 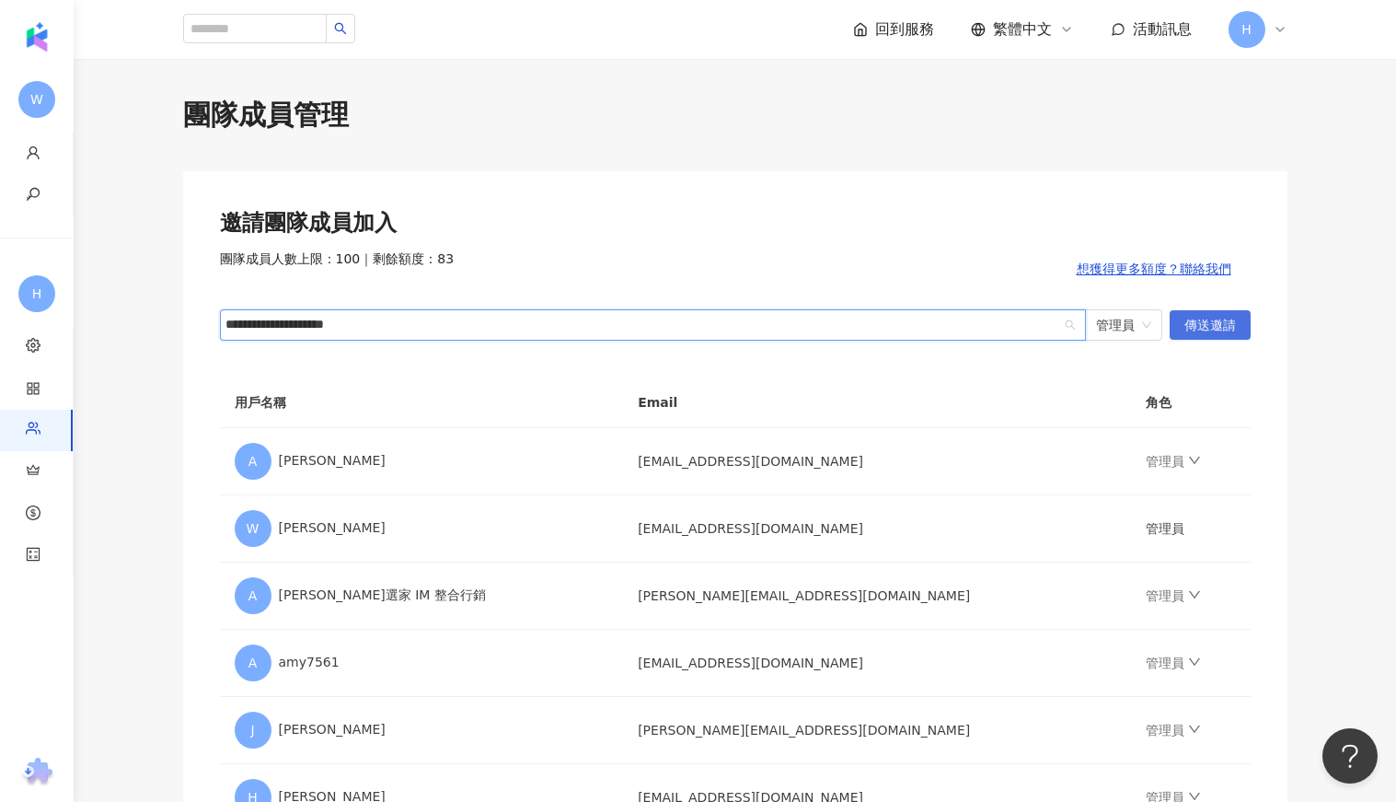 What do you see at coordinates (37, 37) in the screenshot?
I see `img: logo icon` at bounding box center [37, 37].